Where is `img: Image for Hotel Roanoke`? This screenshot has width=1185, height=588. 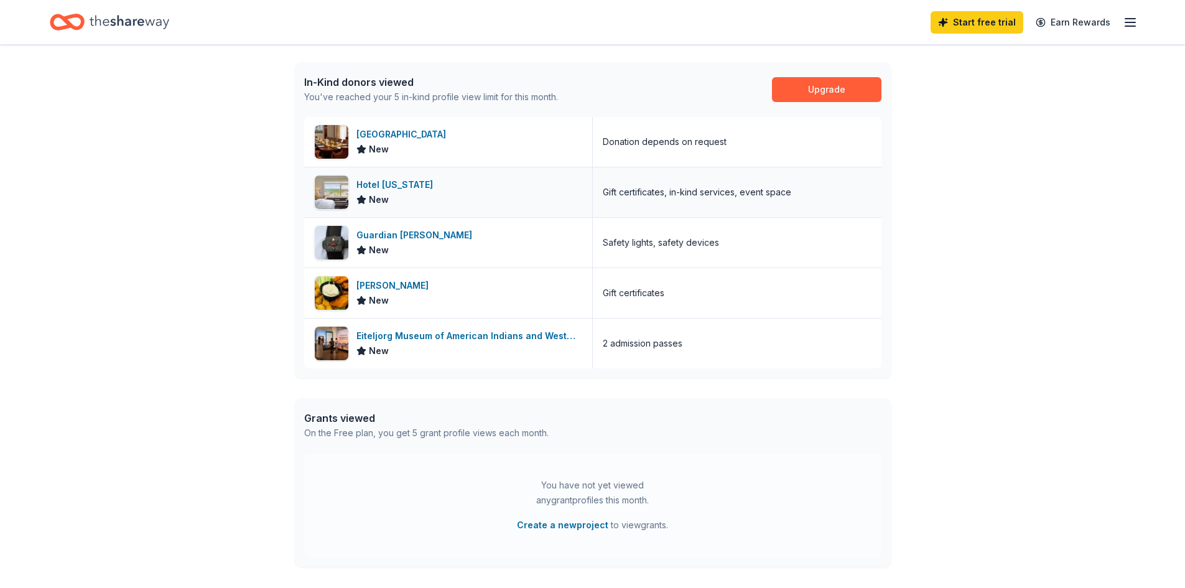
img: Image for Hotel Roanoke is located at coordinates (332, 142).